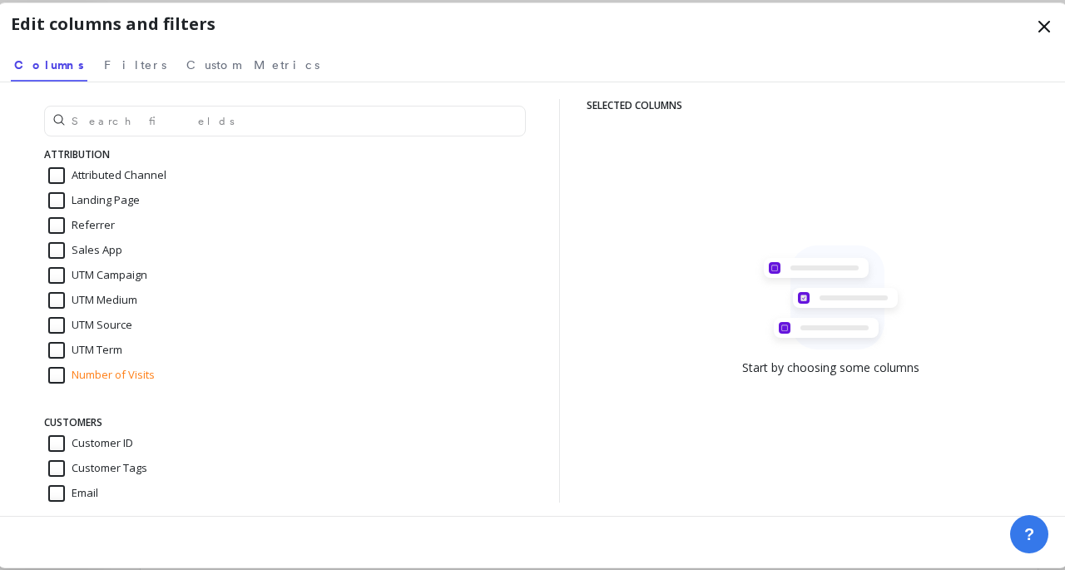  I want to click on span: Attributed Channel, so click(107, 176).